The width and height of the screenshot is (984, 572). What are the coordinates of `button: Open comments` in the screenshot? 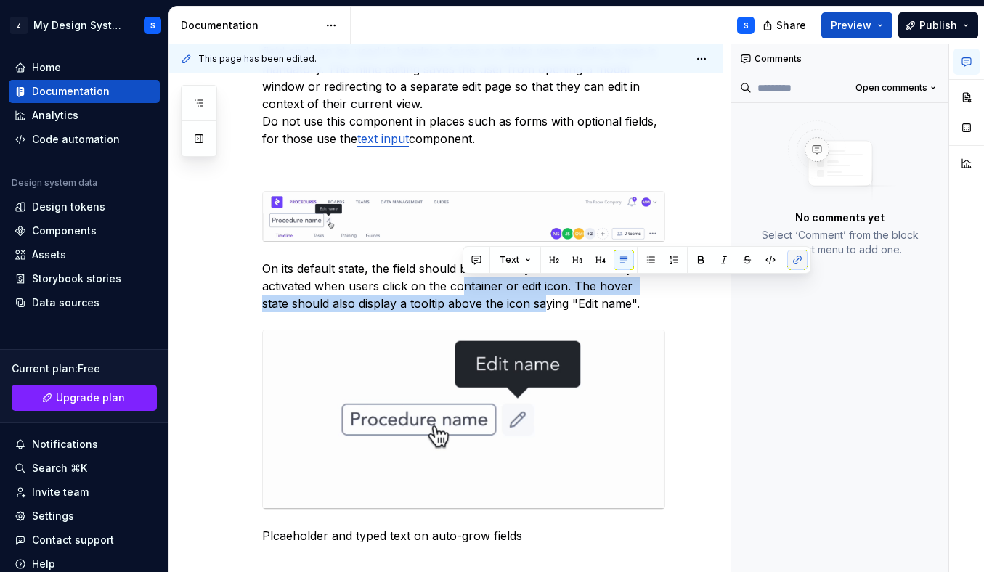 It's located at (895, 88).